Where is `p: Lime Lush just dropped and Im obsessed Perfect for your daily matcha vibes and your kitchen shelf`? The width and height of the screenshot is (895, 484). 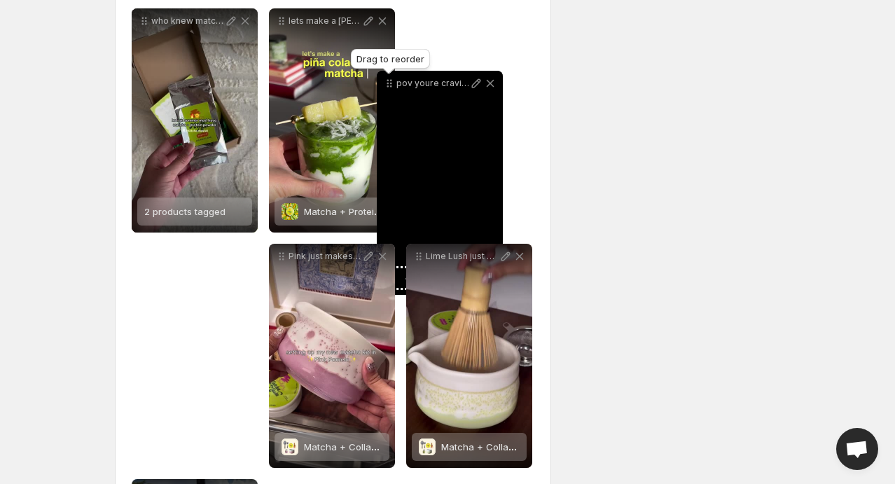 p: Lime Lush just dropped and Im obsessed Perfect for your daily matcha vibes and your kitchen shelf is located at coordinates (462, 256).